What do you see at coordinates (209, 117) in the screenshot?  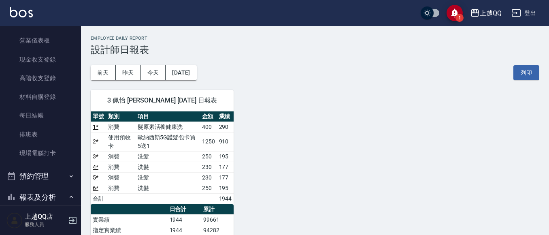 I see `th: 金額` at bounding box center [209, 117].